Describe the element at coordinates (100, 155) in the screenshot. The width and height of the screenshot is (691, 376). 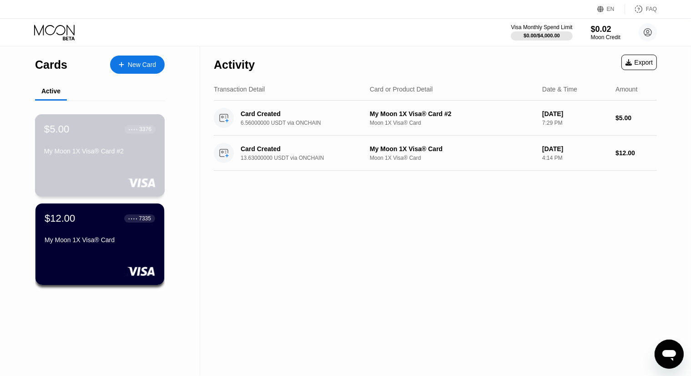
I see `div: $5.00● ● ● ●3376My Moon 1X Visa® Card #2` at that location.